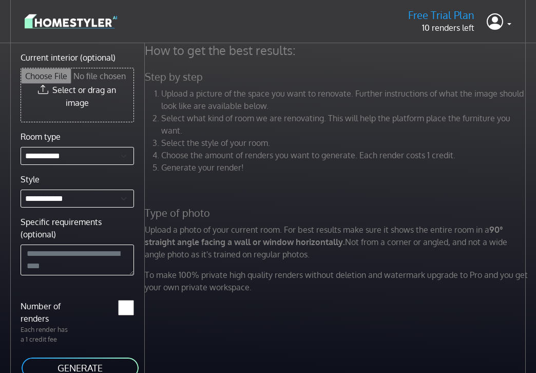 The height and width of the screenshot is (373, 536). What do you see at coordinates (46, 312) in the screenshot?
I see `label: Number of renders` at bounding box center [46, 312].